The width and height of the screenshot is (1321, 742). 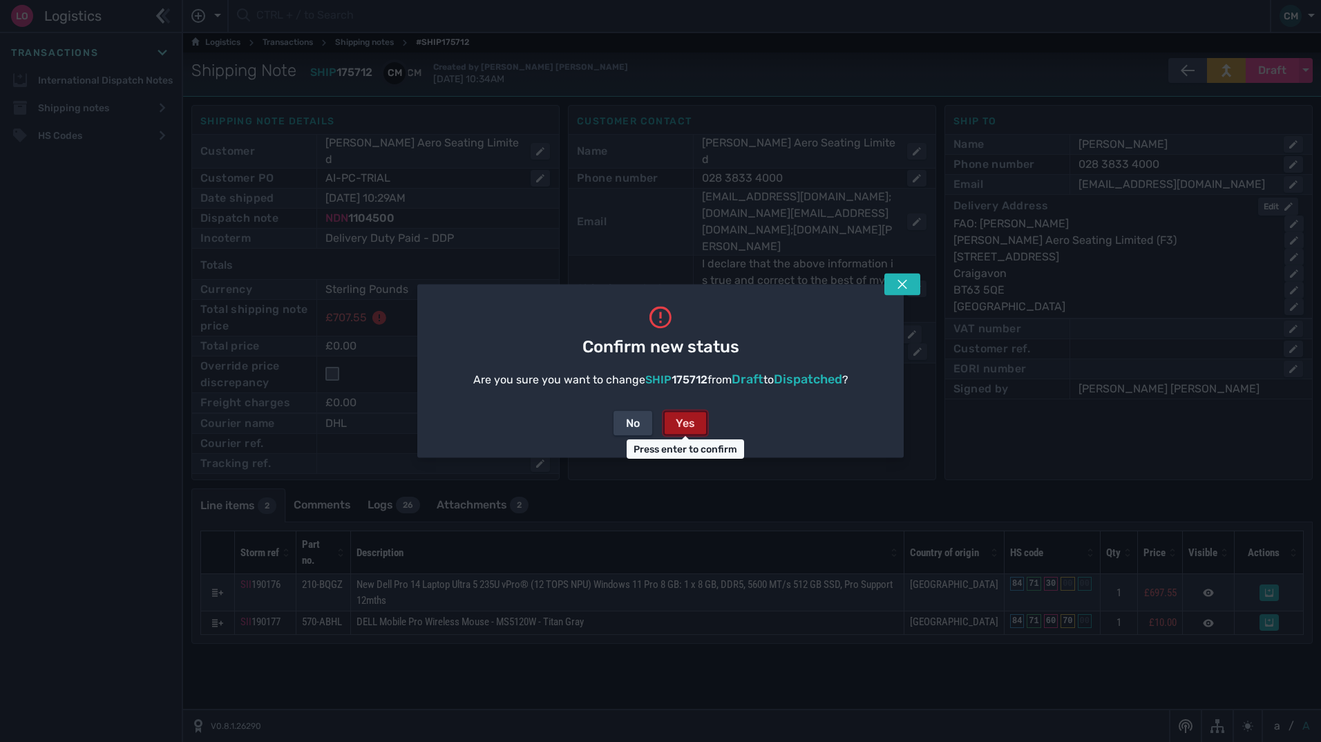 What do you see at coordinates (685, 423) in the screenshot?
I see `div: Yes` at bounding box center [685, 423].